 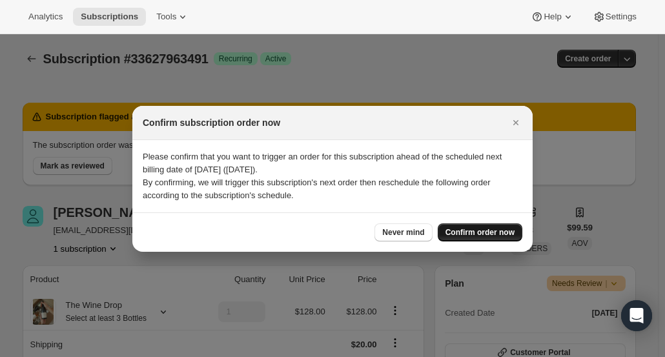 What do you see at coordinates (403, 233) in the screenshot?
I see `span: Never mind` at bounding box center [403, 233].